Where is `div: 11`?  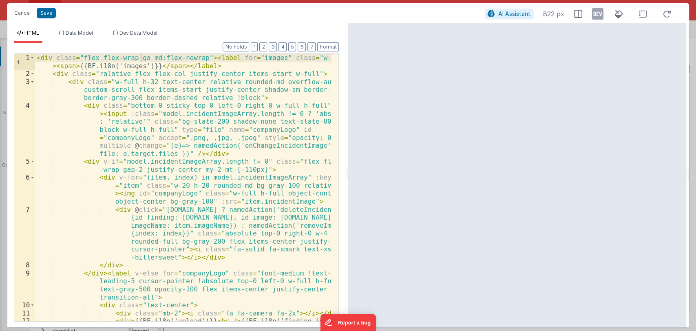 div: 11 is located at coordinates (24, 313).